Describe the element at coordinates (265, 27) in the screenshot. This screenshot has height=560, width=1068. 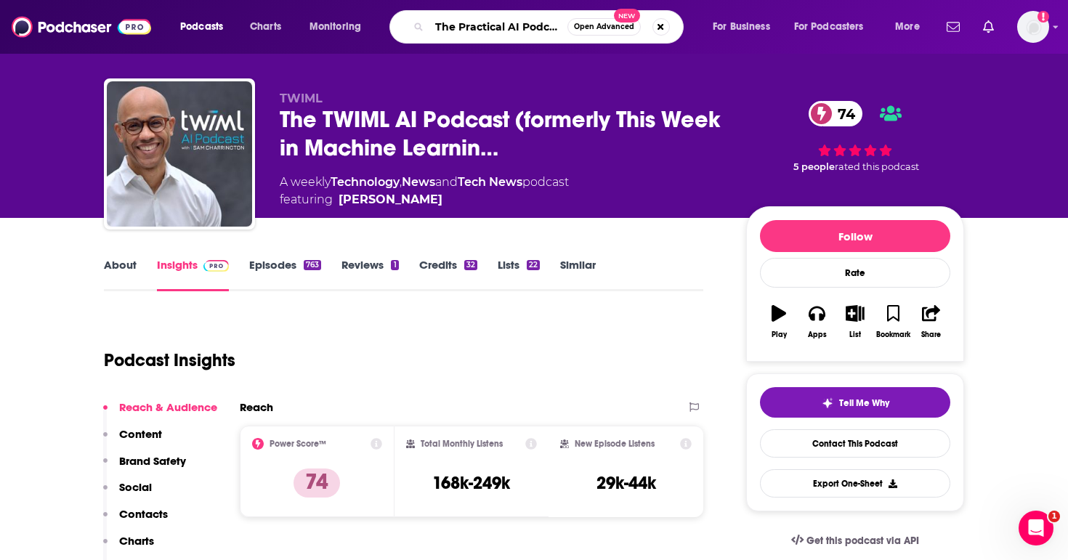
I see `a: Charts` at that location.